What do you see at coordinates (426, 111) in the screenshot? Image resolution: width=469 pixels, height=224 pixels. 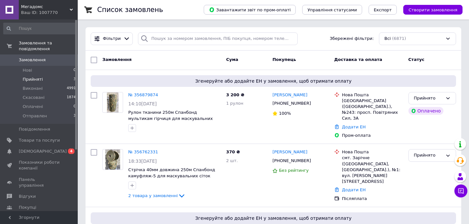 I see `div: Оплачено` at bounding box center [426, 111].